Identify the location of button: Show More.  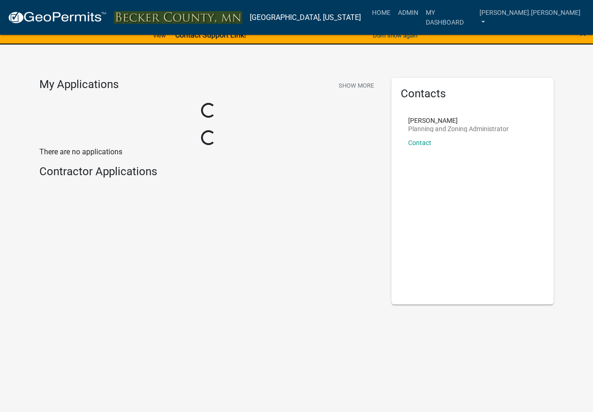
(356, 85).